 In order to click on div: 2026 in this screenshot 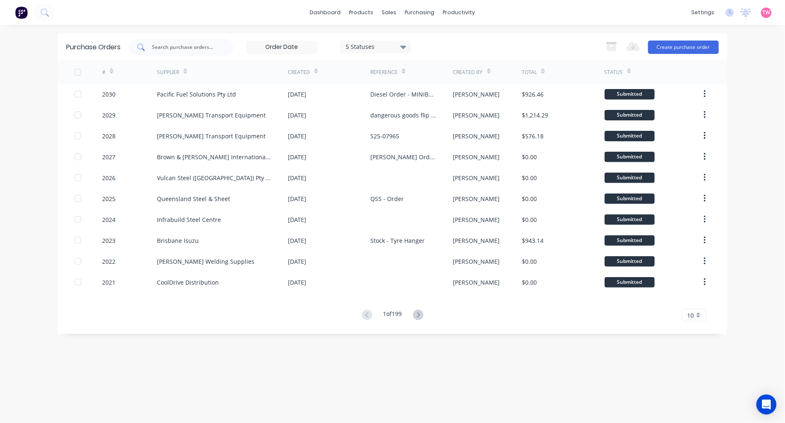, I will do `click(109, 178)`.